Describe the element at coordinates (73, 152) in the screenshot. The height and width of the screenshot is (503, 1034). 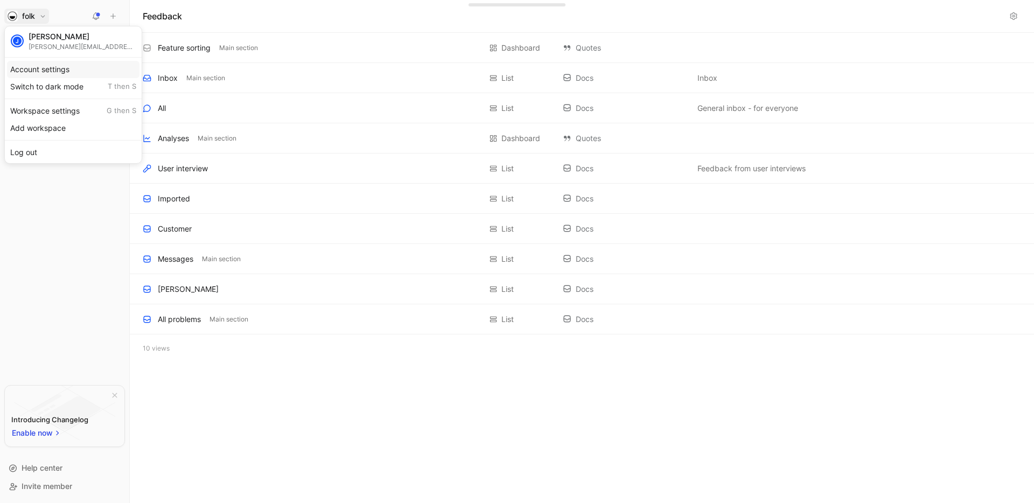
I see `div: Log out` at that location.